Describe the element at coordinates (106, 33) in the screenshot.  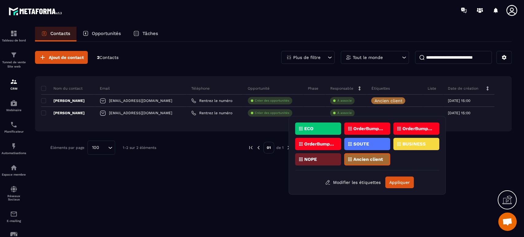
I see `p: Opportunités` at that location.